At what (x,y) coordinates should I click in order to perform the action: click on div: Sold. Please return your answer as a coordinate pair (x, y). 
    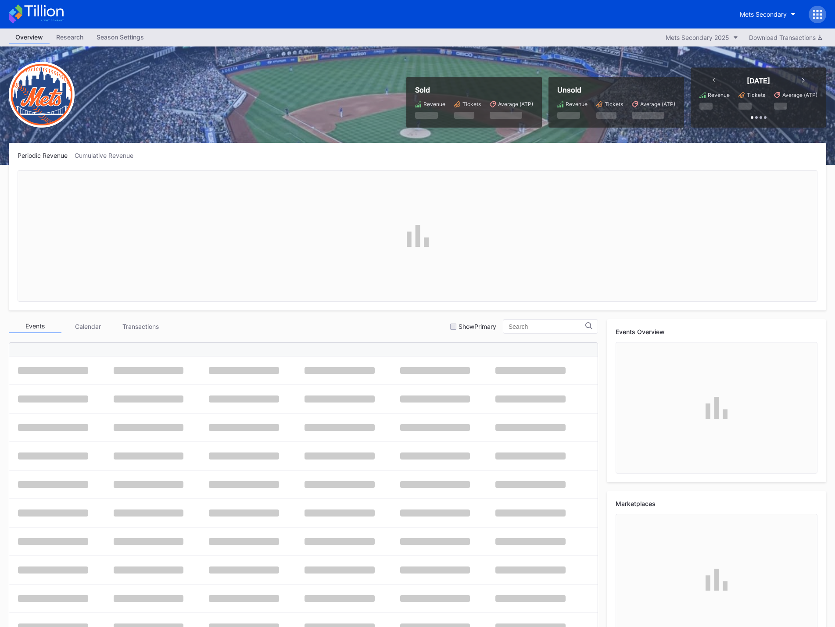
    Looking at the image, I should click on (474, 90).